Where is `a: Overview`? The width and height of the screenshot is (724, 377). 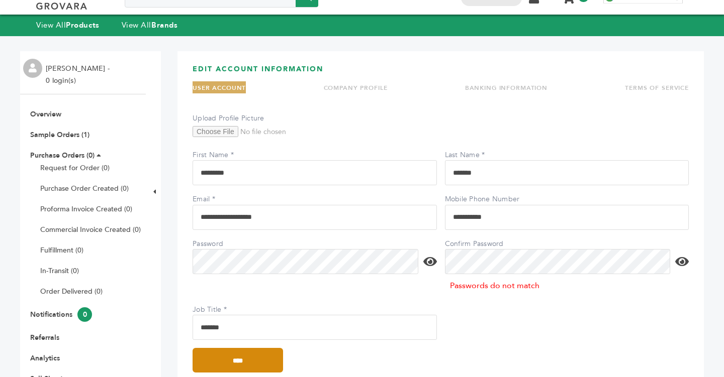 a: Overview is located at coordinates (46, 114).